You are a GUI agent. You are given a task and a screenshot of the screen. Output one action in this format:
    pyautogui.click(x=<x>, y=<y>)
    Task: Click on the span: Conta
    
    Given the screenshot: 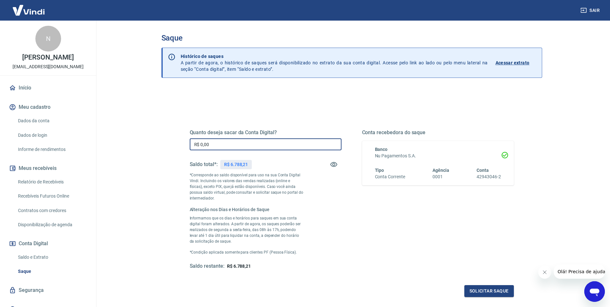 What is the action you would take?
    pyautogui.click(x=483, y=170)
    